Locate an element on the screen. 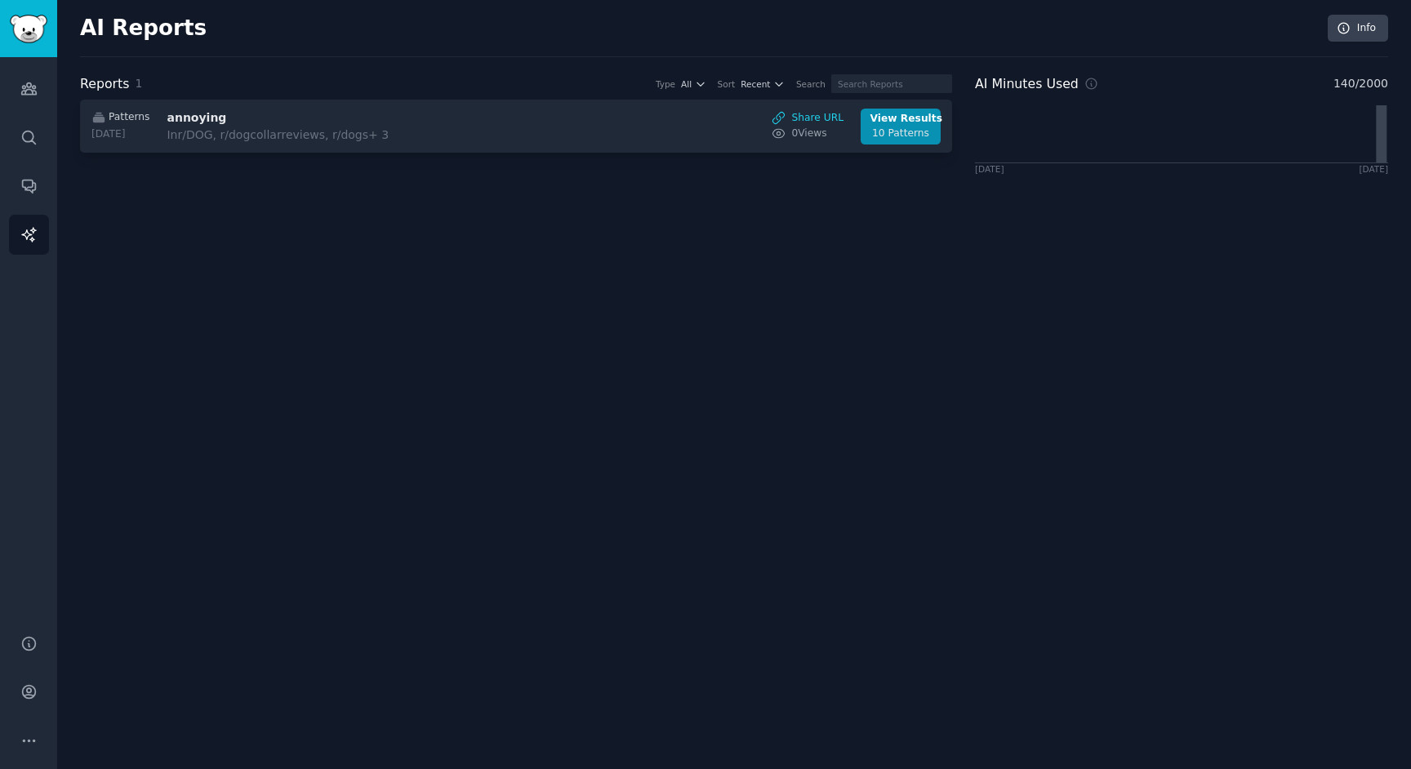 The image size is (1411, 769). div: Sort is located at coordinates (727, 84).